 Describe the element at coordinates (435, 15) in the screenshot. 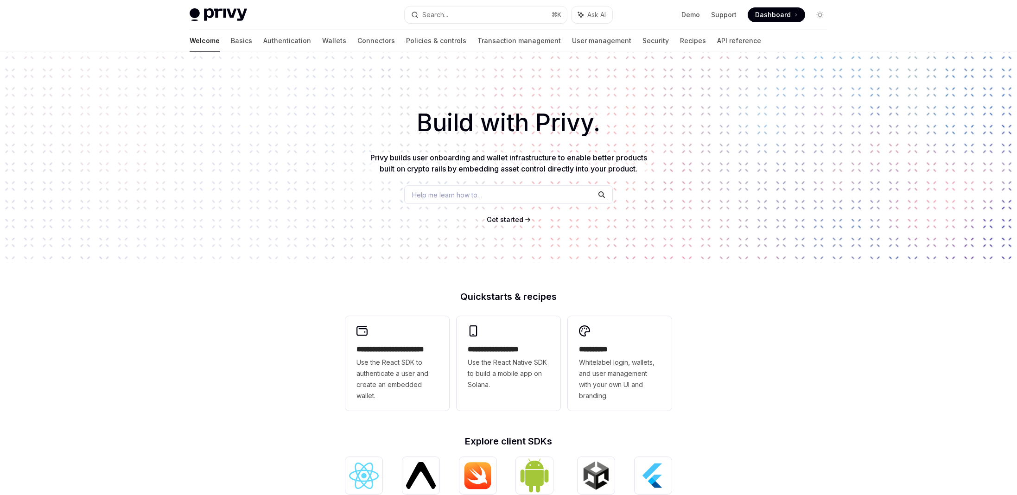

I see `div: Search...` at that location.